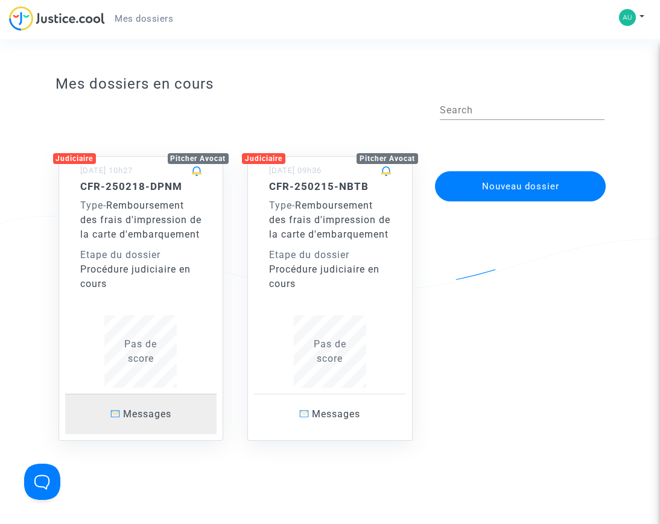 The height and width of the screenshot is (524, 660). What do you see at coordinates (141, 186) in the screenshot?
I see `h5: CFR-250218-DPNM` at bounding box center [141, 186].